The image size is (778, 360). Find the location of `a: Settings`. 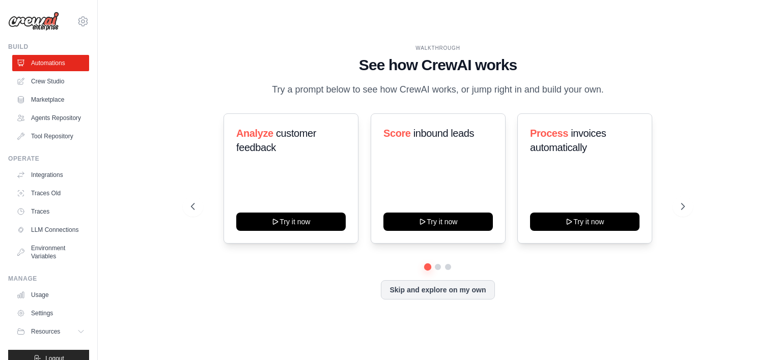

a: Settings is located at coordinates (50, 314).